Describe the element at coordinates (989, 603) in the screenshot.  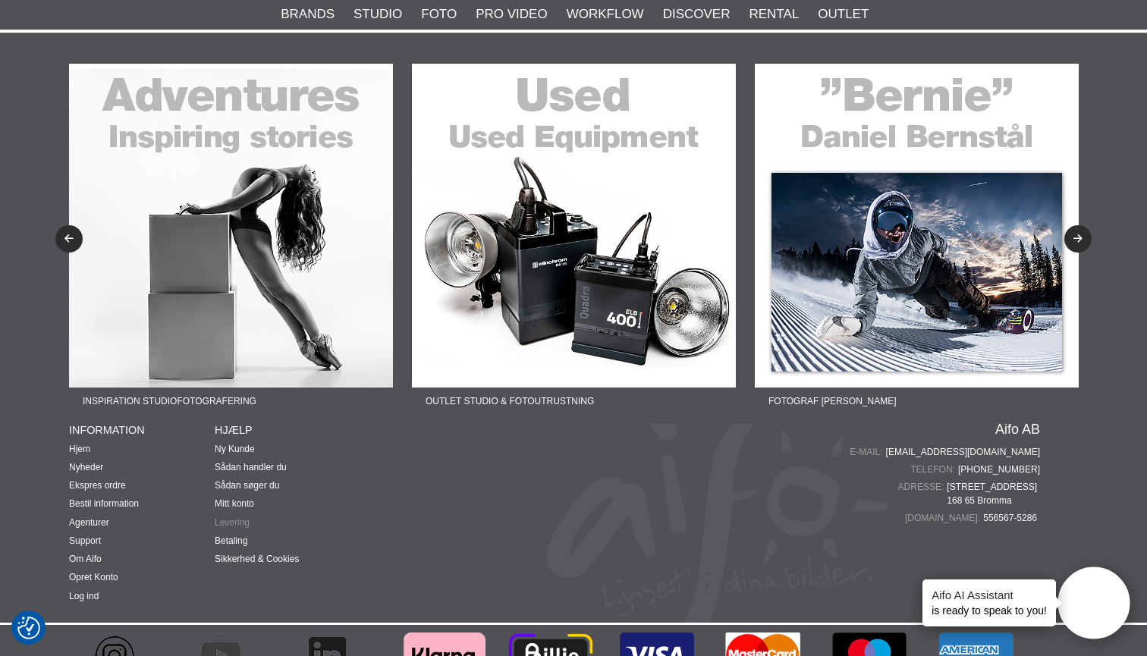
I see `div: is ready to speak to you!` at that location.